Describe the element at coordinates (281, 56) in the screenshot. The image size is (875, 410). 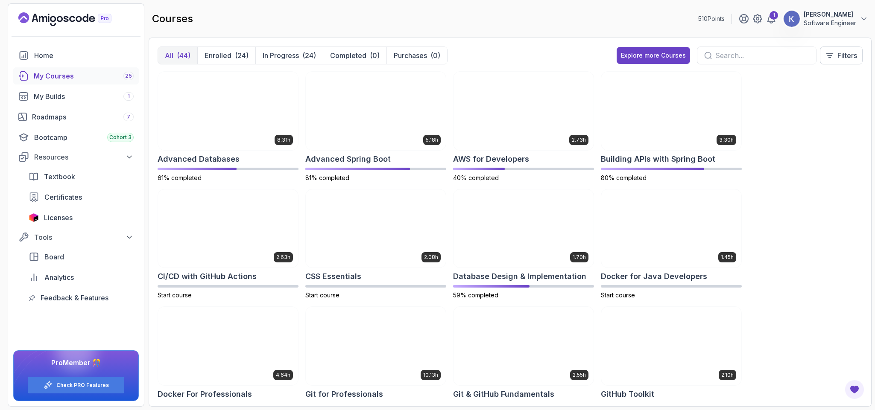
I see `p: In Progress` at that location.